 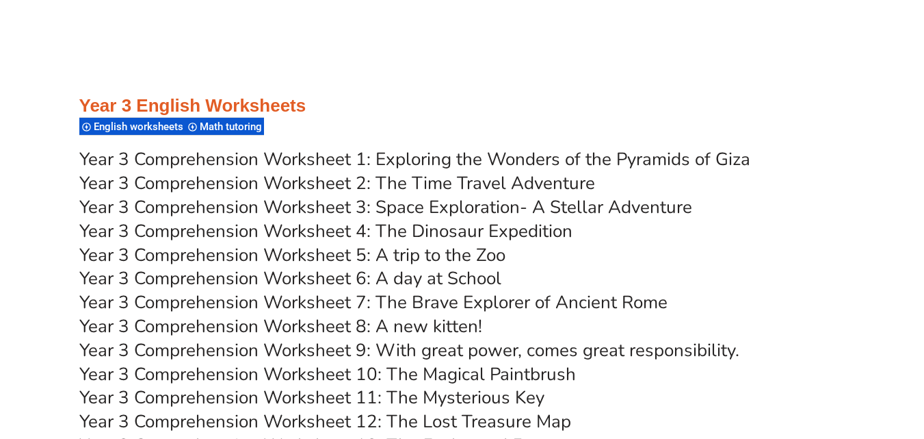 What do you see at coordinates (312, 397) in the screenshot?
I see `a: Year 3 Comprehension Worksheet 11: The Mysterious Key` at bounding box center [312, 397].